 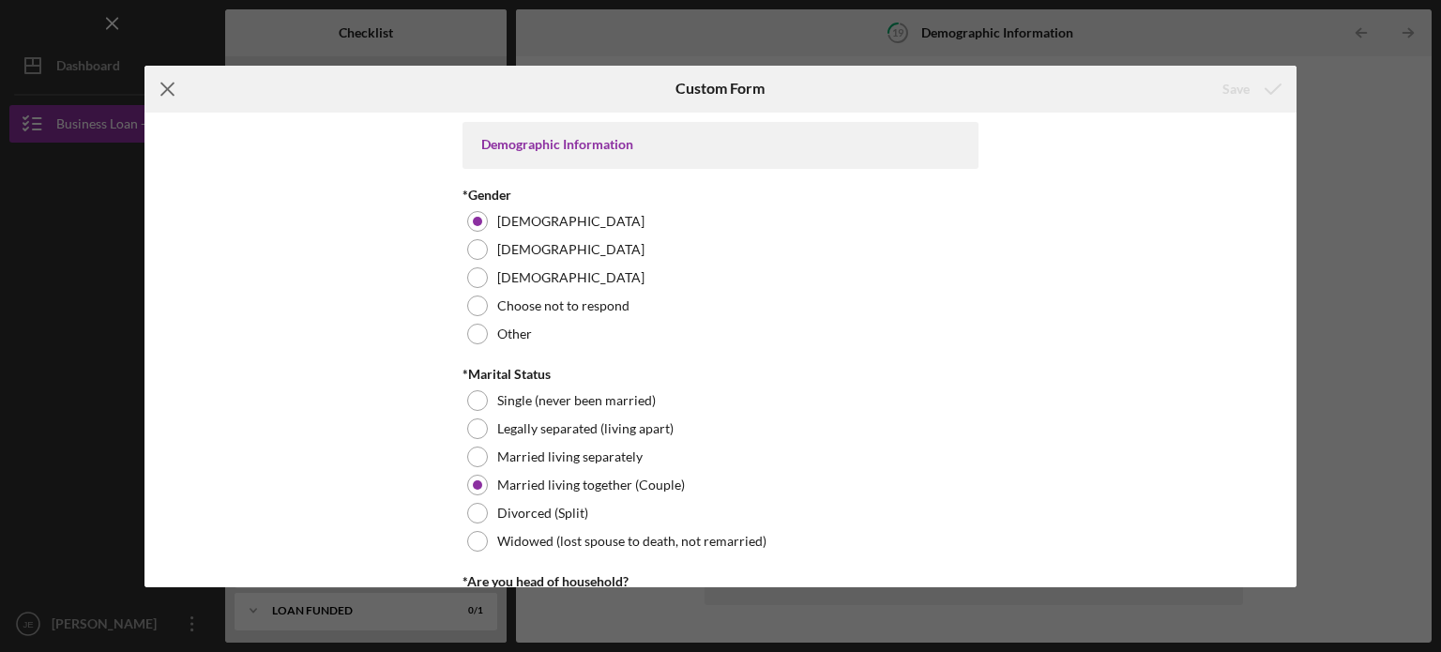 I want to click on button: Save, so click(x=1250, y=89).